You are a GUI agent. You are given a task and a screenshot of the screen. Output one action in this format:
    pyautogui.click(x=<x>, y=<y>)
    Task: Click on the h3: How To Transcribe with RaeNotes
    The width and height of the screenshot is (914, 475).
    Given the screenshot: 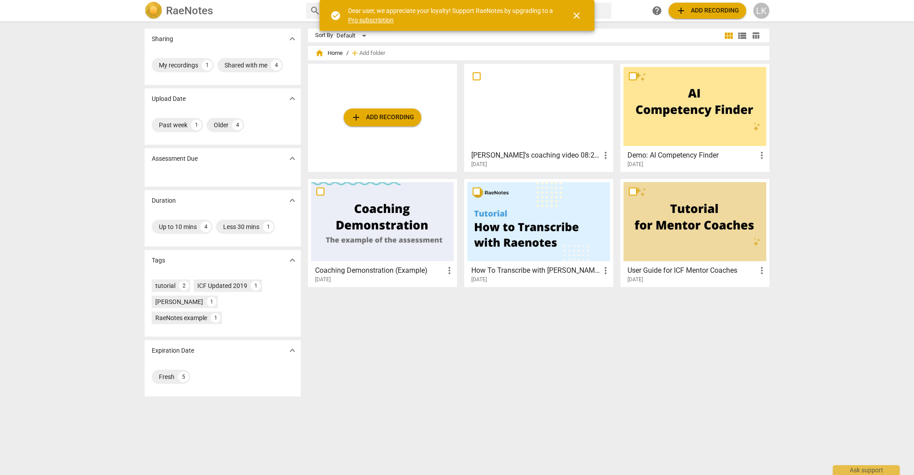 What is the action you would take?
    pyautogui.click(x=536, y=270)
    